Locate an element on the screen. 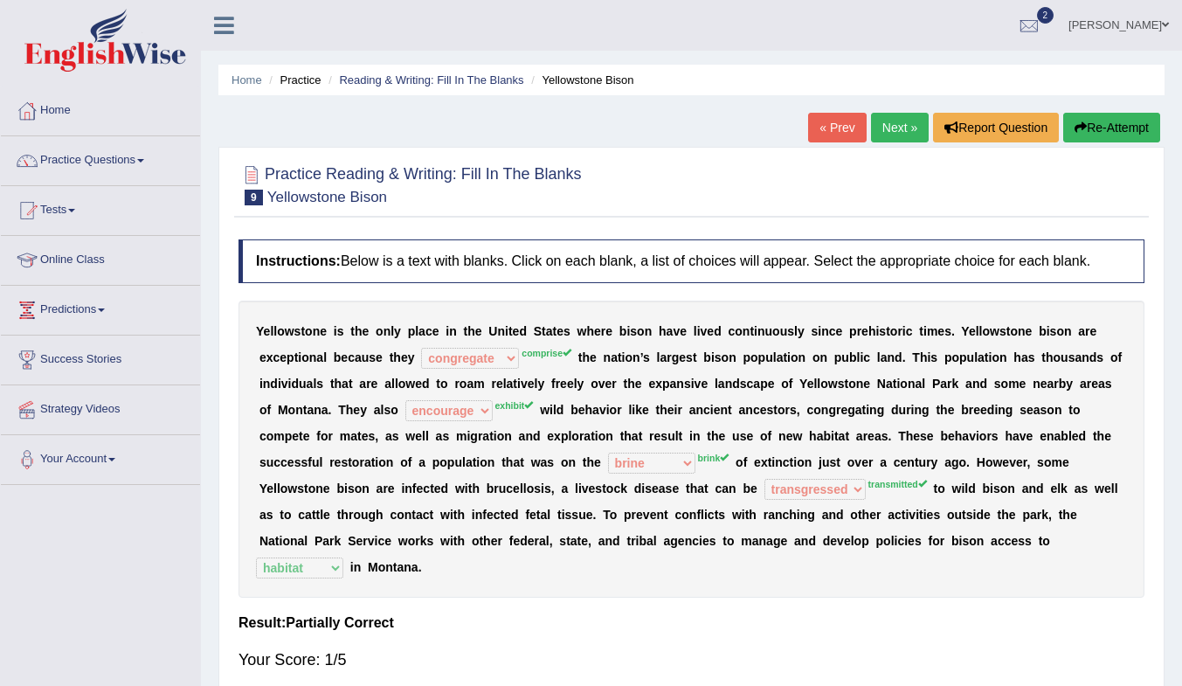 Image resolution: width=1182 pixels, height=686 pixels. b: T is located at coordinates (915, 357).